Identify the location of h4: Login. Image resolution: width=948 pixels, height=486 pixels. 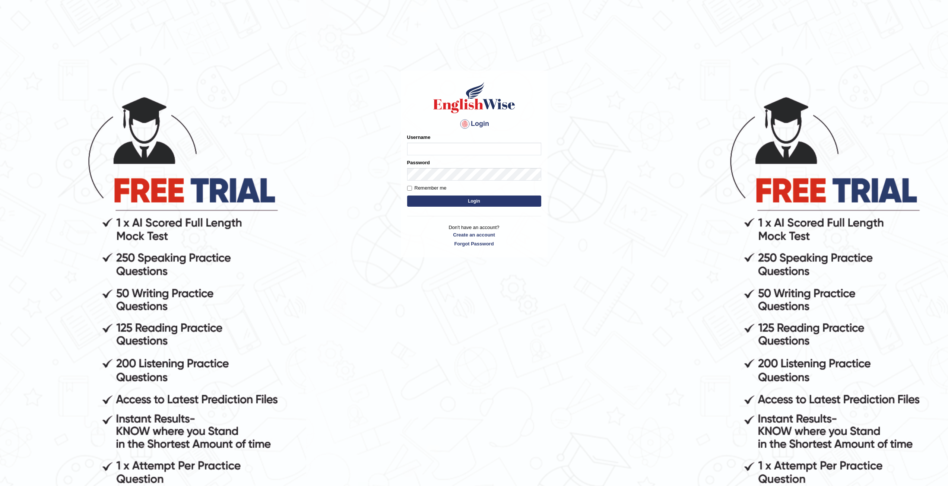
(474, 124).